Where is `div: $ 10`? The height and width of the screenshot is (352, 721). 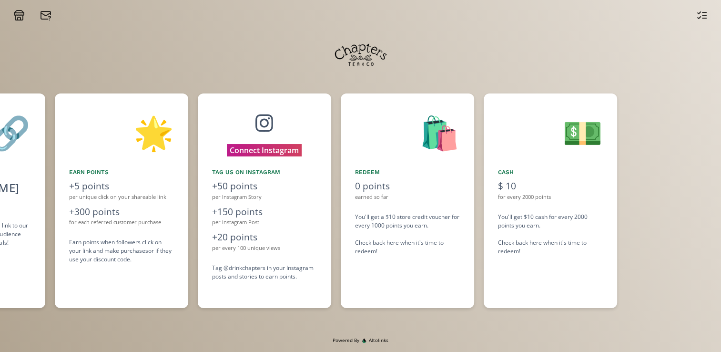 div: $ 10 is located at coordinates (550, 186).